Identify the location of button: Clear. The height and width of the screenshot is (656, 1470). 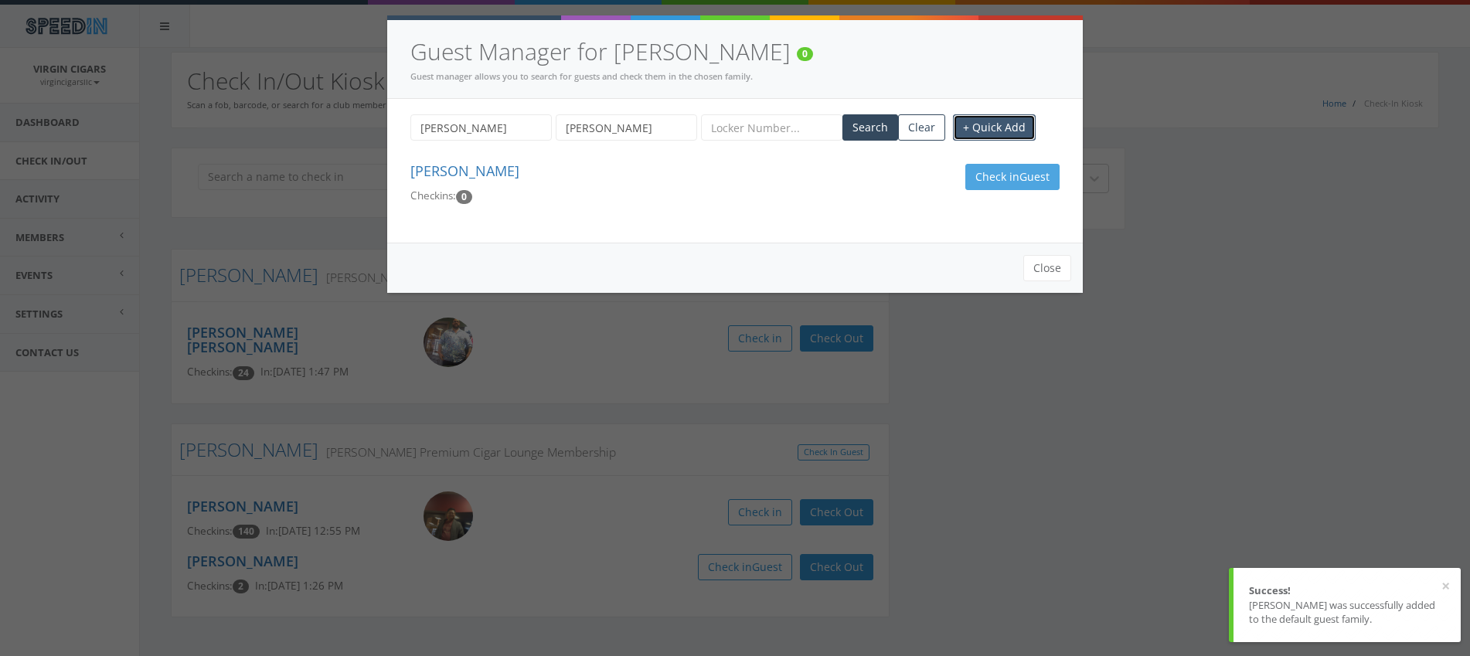
(921, 128).